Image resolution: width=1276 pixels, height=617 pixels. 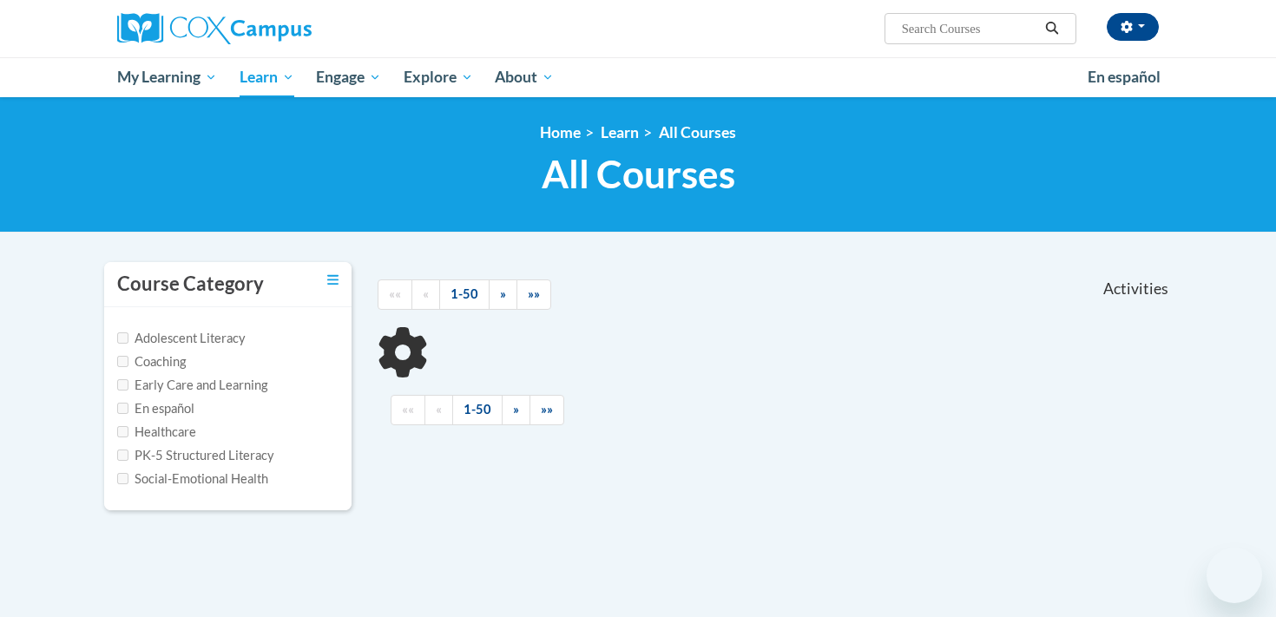 What do you see at coordinates (155, 409) in the screenshot?
I see `label: En español` at bounding box center [155, 409].